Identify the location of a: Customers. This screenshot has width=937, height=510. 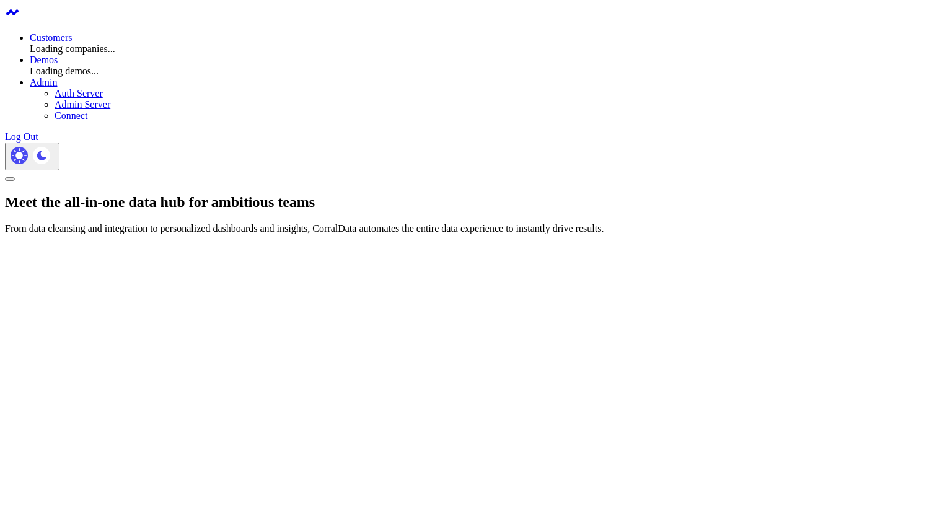
(51, 37).